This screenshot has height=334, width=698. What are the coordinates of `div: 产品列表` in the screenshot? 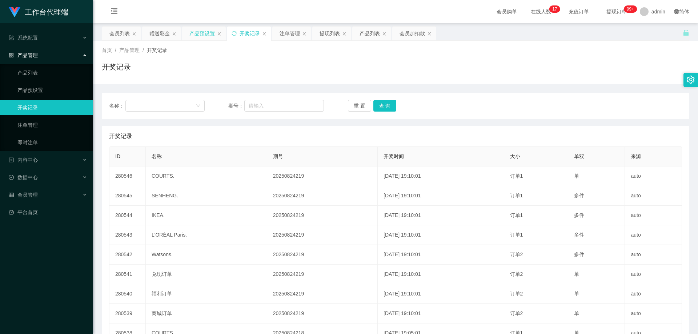 It's located at (370, 33).